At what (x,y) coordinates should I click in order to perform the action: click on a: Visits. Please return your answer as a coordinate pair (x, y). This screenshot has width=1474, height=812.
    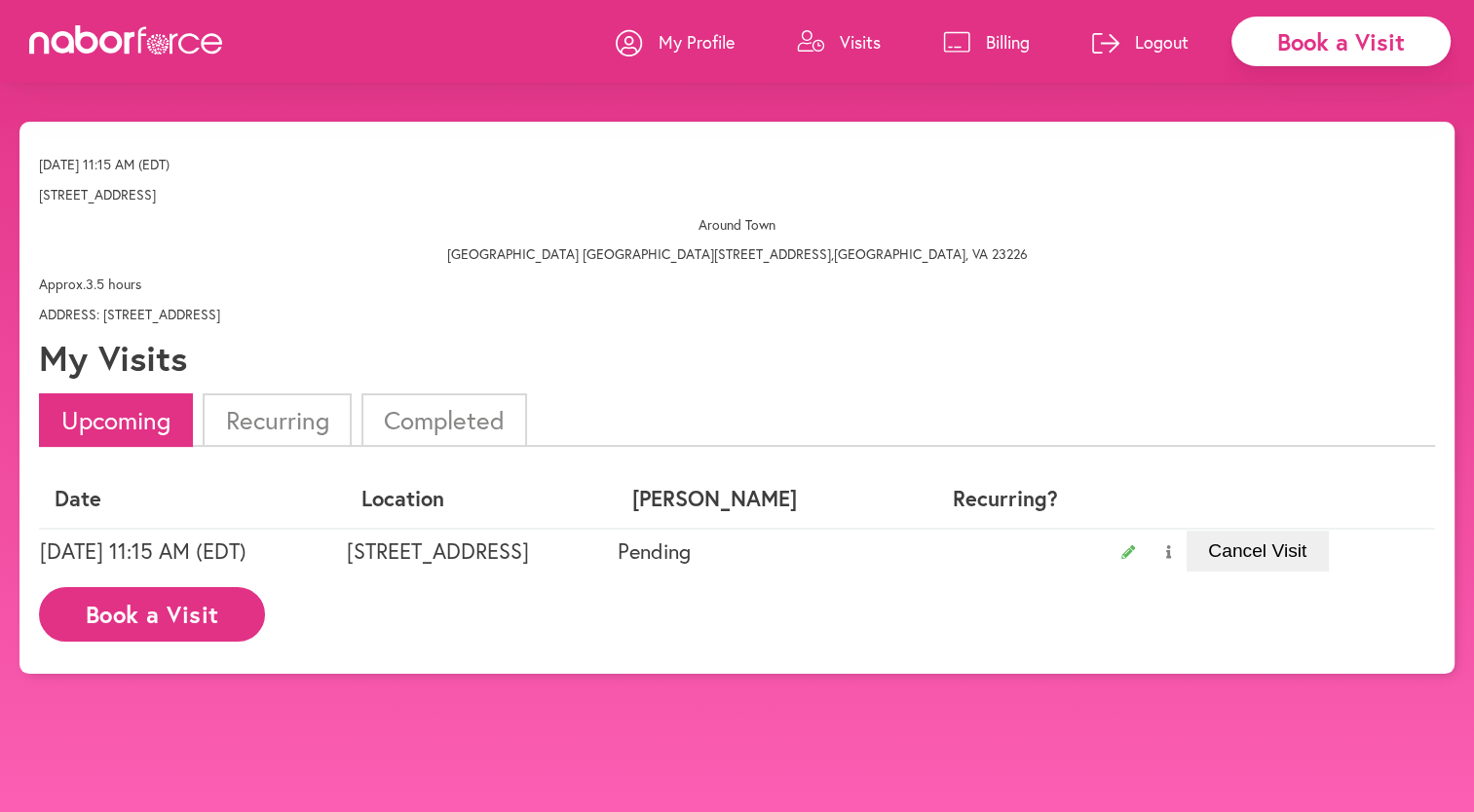
    Looking at the image, I should click on (839, 42).